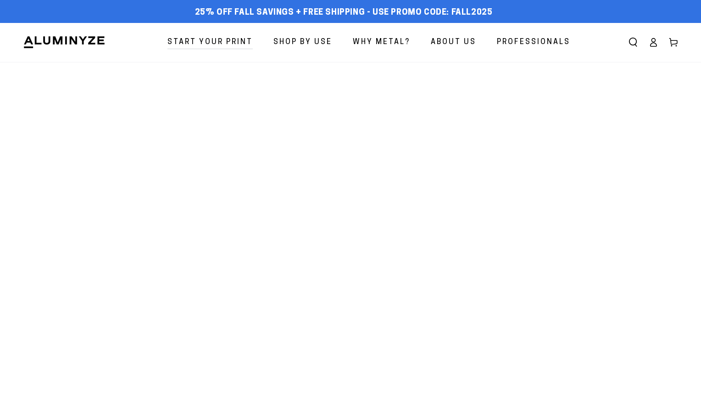 Image resolution: width=701 pixels, height=405 pixels. I want to click on span: Shop By Use, so click(303, 42).